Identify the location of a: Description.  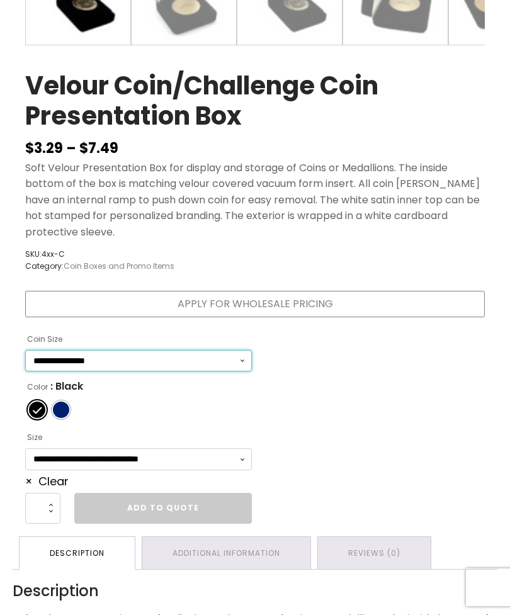
(77, 553).